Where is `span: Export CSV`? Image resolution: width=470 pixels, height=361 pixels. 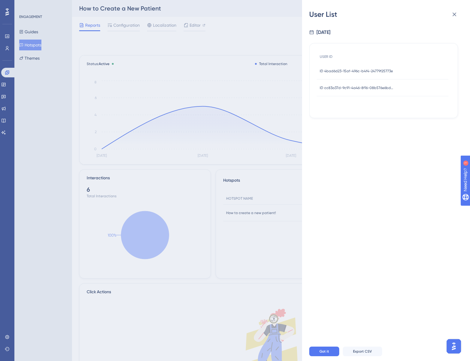 span: Export CSV is located at coordinates (363, 352).